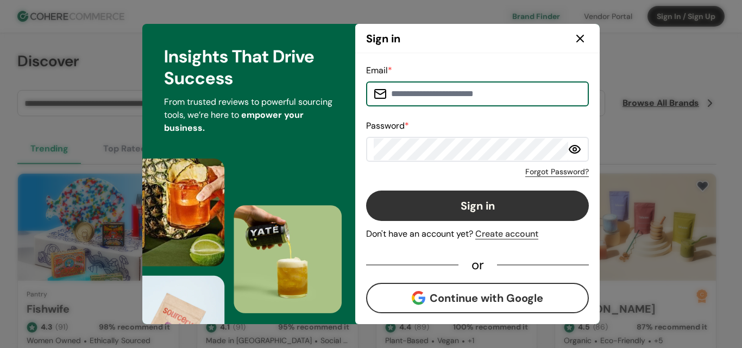  I want to click on h3: Insights That Drive Success, so click(249, 67).